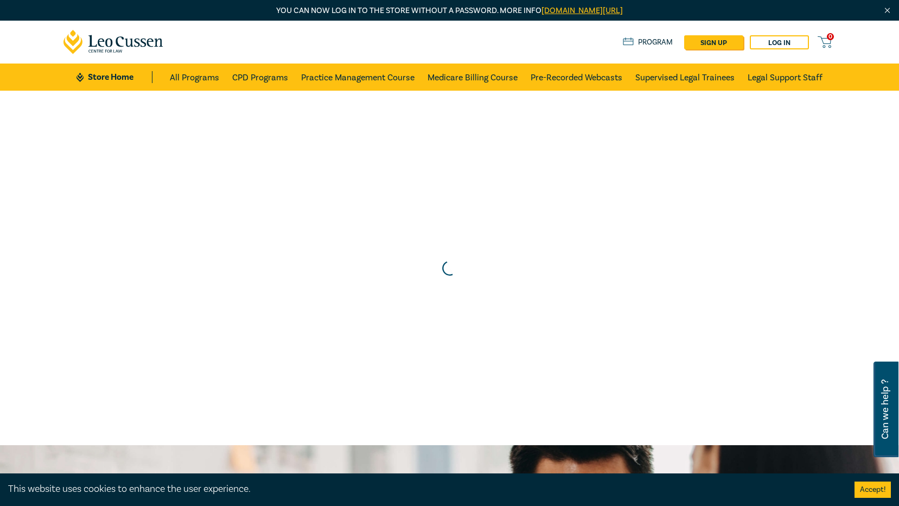 This screenshot has height=506, width=899. What do you see at coordinates (648, 42) in the screenshot?
I see `a: Program` at bounding box center [648, 42].